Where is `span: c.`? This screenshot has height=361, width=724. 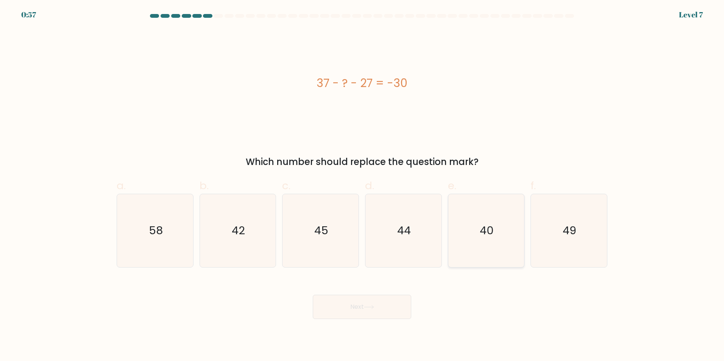
span: c. is located at coordinates (286, 185).